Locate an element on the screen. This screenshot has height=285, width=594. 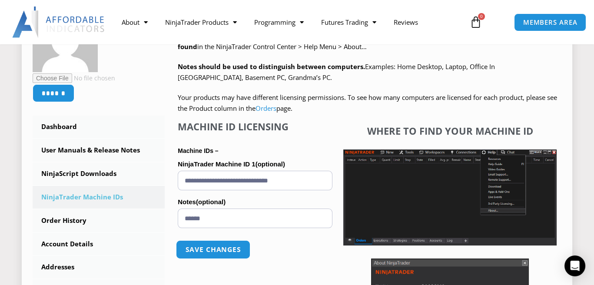
a: 0 is located at coordinates (476, 22).